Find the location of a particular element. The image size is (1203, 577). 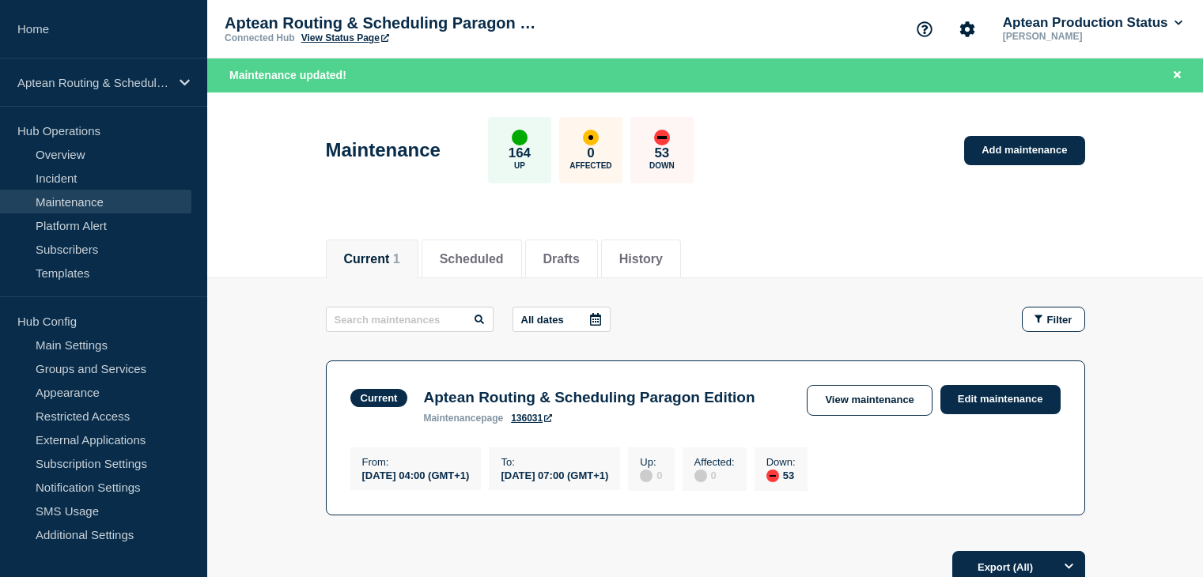

button: Scheduled is located at coordinates (471, 259).